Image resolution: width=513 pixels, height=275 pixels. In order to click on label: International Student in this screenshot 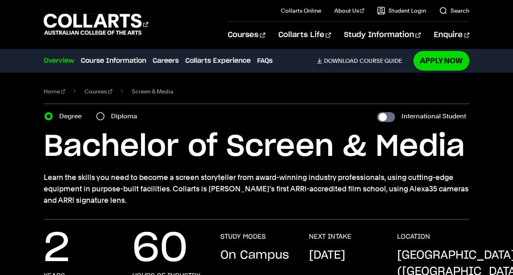, I will do `click(434, 116)`.